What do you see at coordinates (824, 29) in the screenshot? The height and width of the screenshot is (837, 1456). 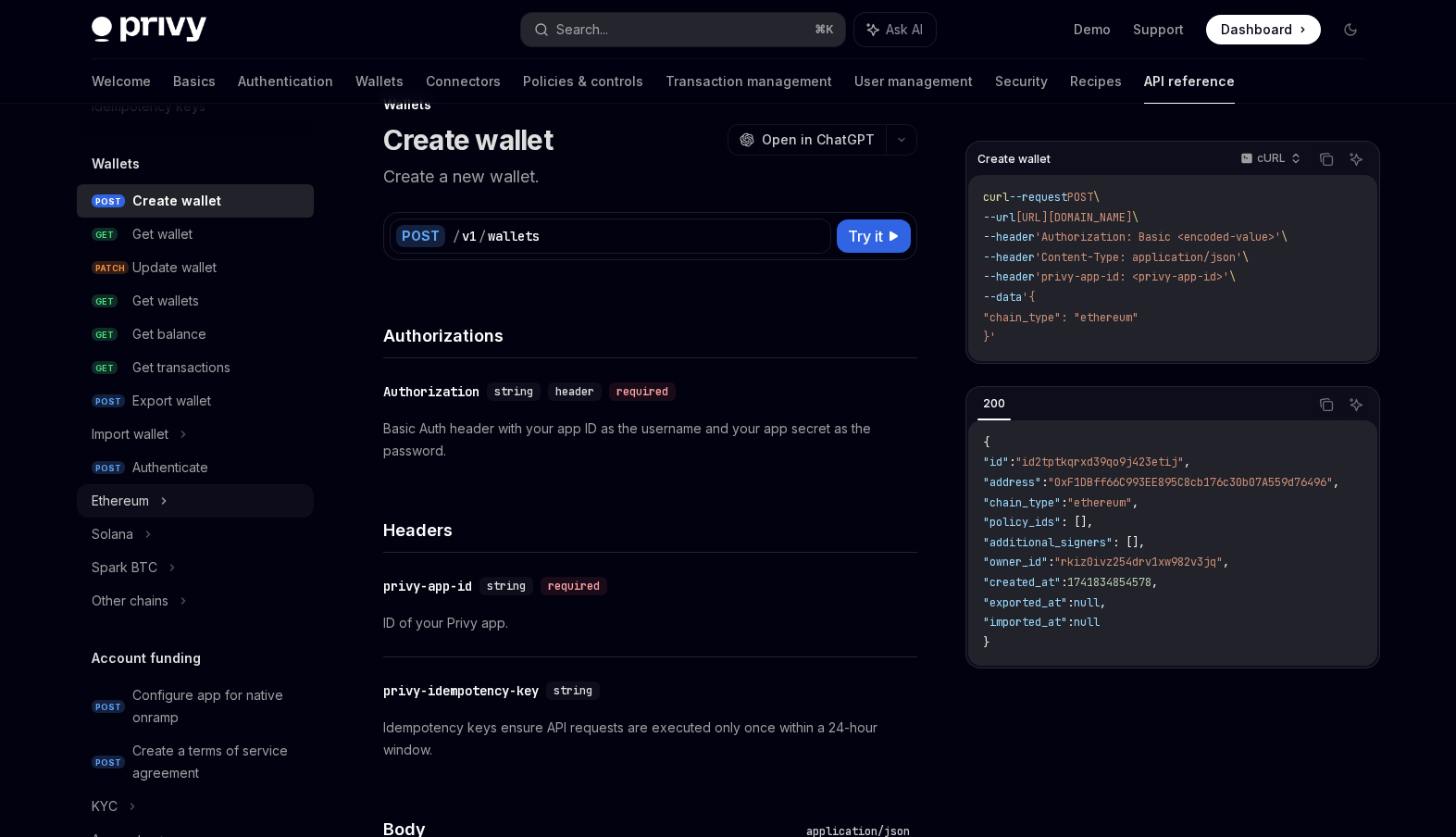 I see `span: ⌘ K` at bounding box center [824, 29].